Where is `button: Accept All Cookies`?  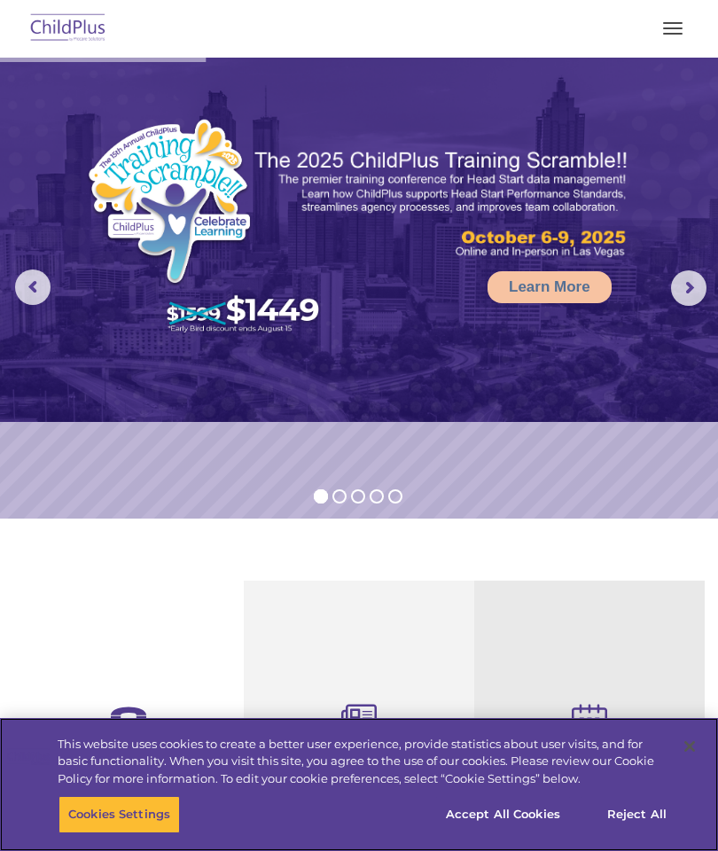
button: Accept All Cookies is located at coordinates (503, 815).